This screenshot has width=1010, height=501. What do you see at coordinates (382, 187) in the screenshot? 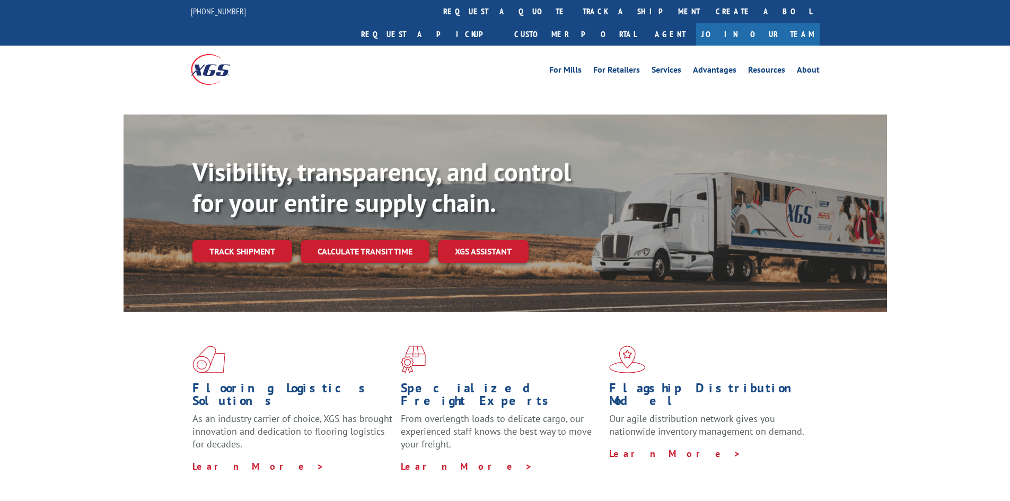
I see `b: Visibility, transparency, and control for your entire supply chain.` at bounding box center [382, 187].